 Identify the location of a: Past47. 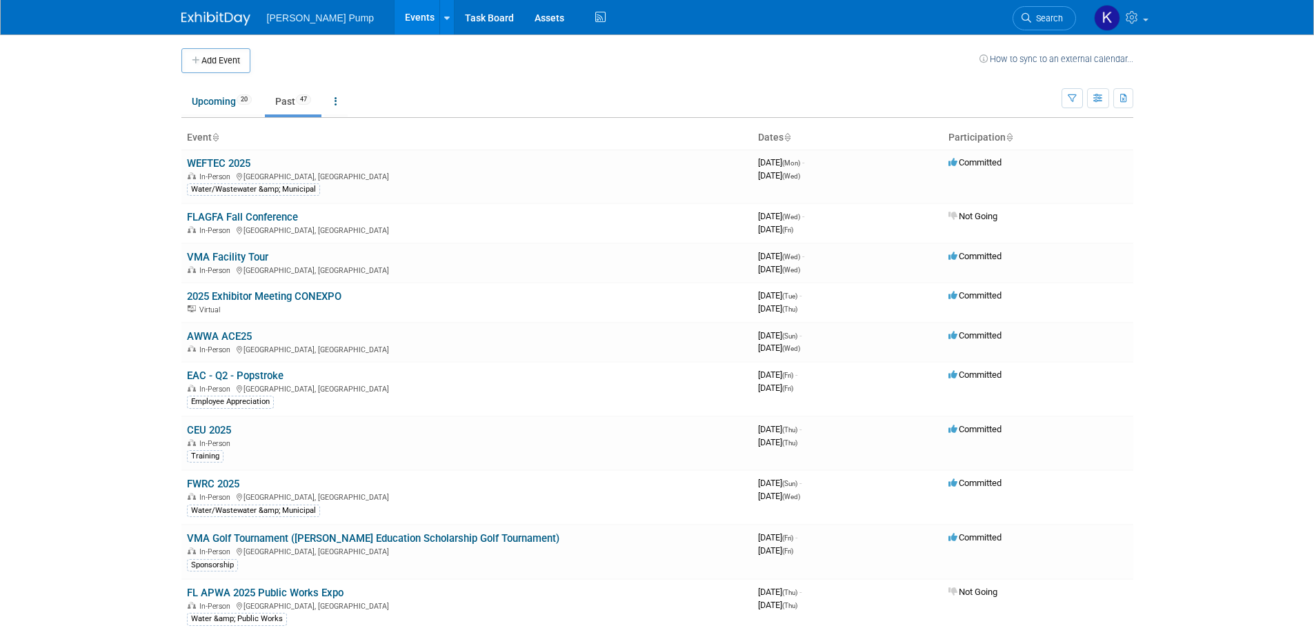
(293, 101).